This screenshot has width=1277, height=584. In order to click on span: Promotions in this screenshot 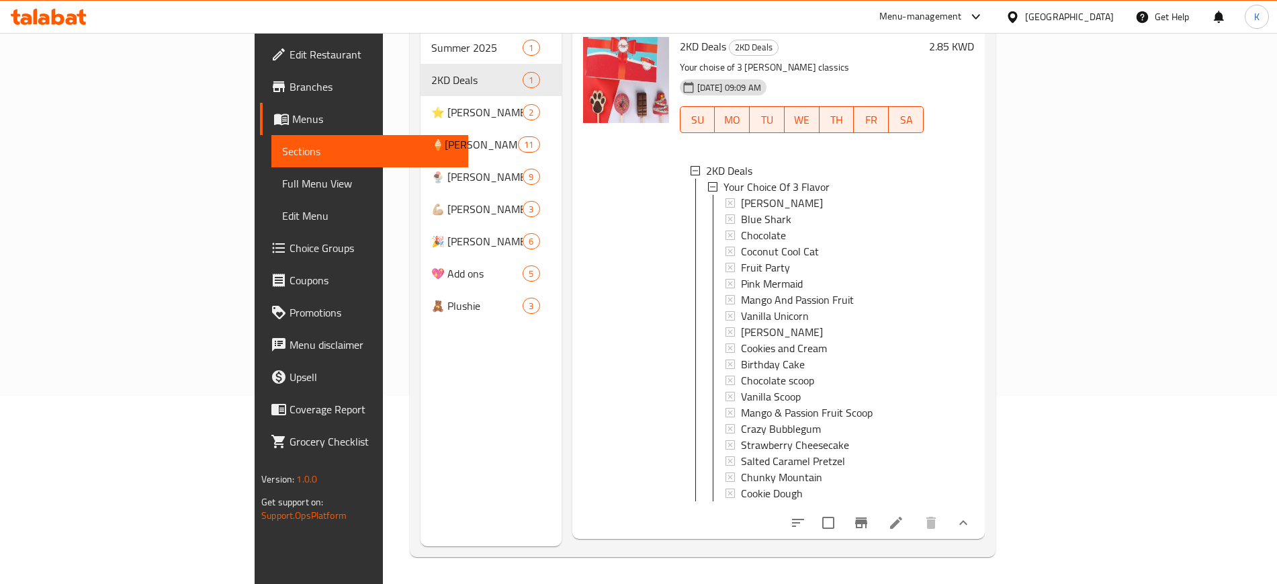, I will do `click(373, 312)`.